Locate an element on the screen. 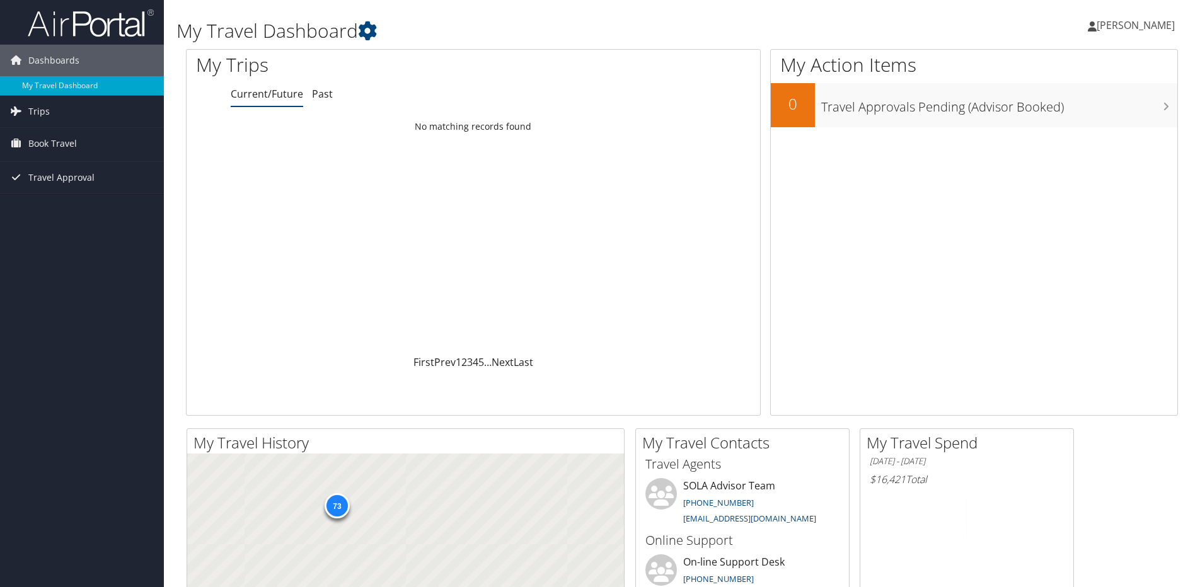 The image size is (1200, 587). span: Trips is located at coordinates (39, 112).